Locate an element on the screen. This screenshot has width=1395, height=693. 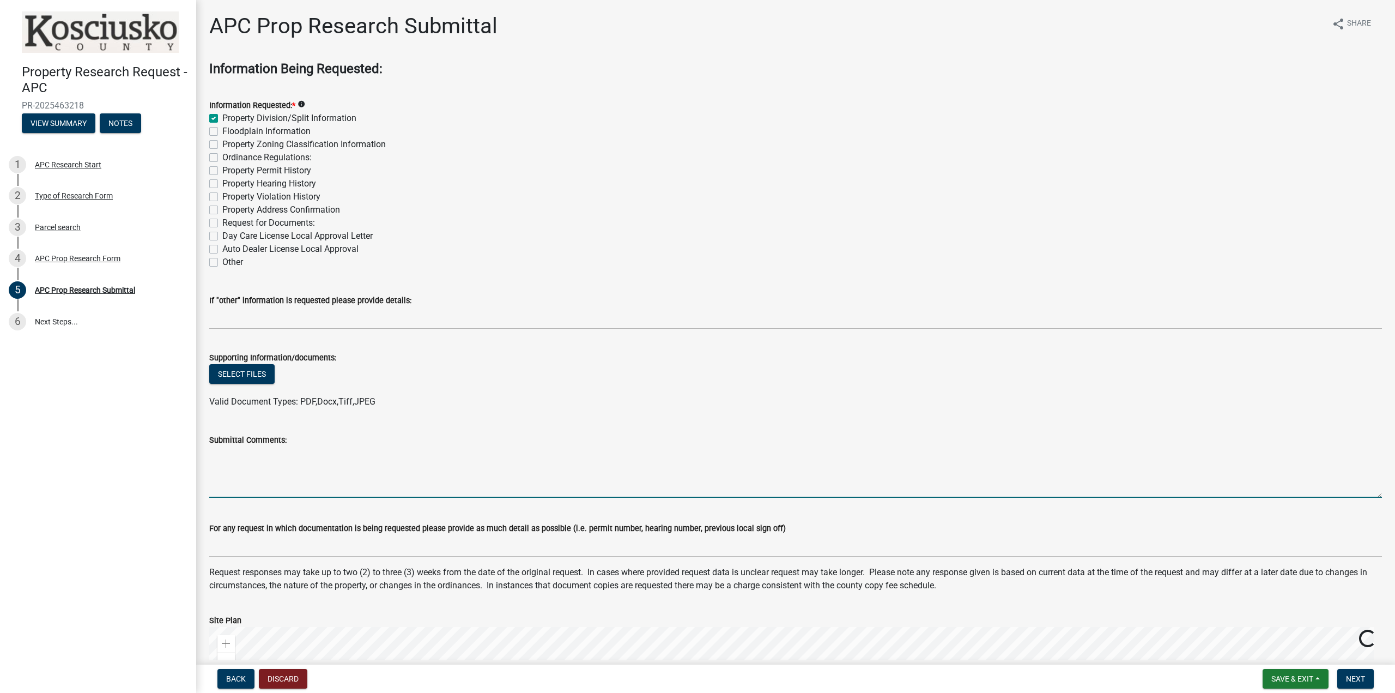
label: Other is located at coordinates (233, 262).